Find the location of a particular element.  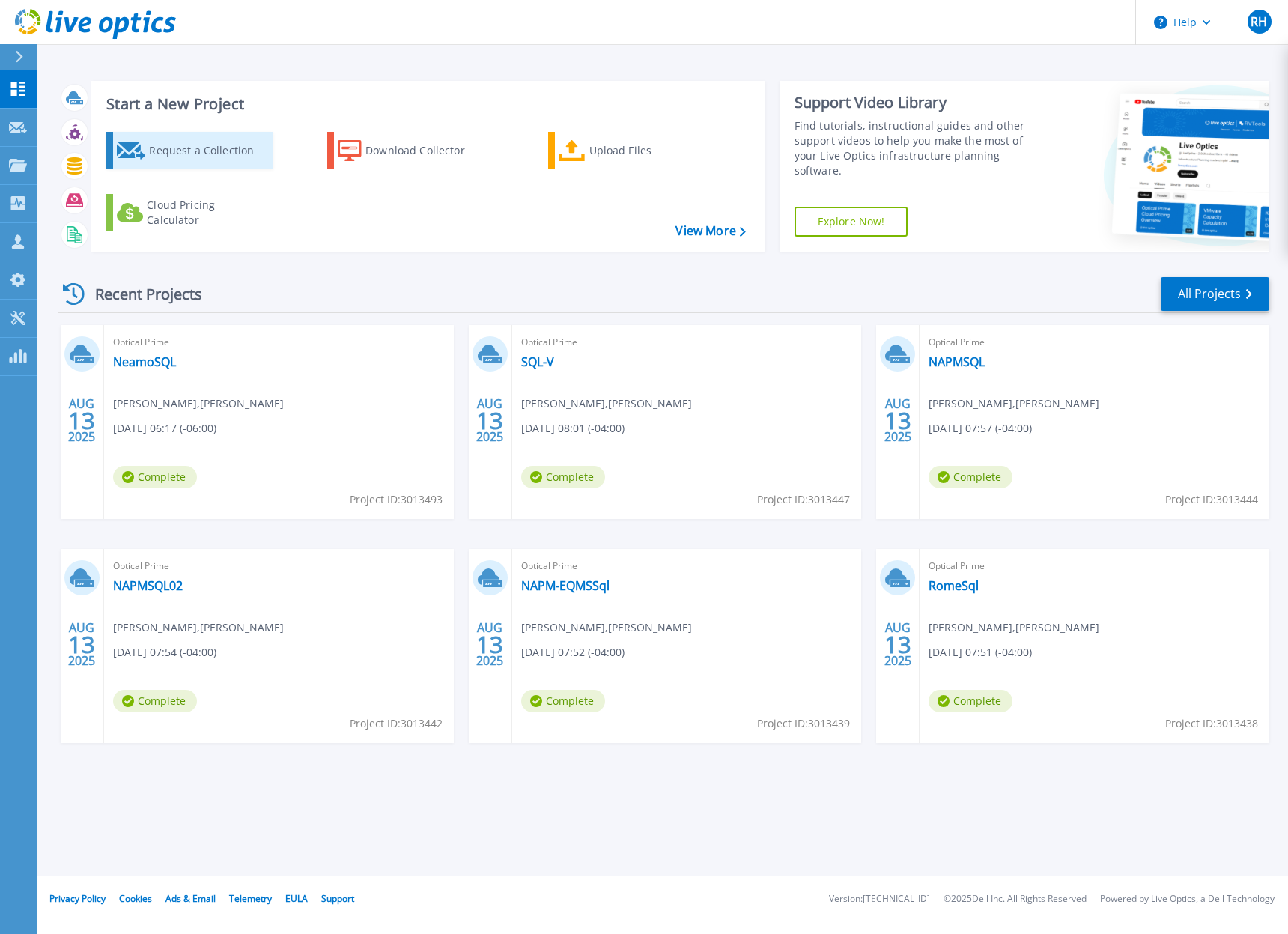

div: Cloud Pricing Calculator is located at coordinates (206, 213).